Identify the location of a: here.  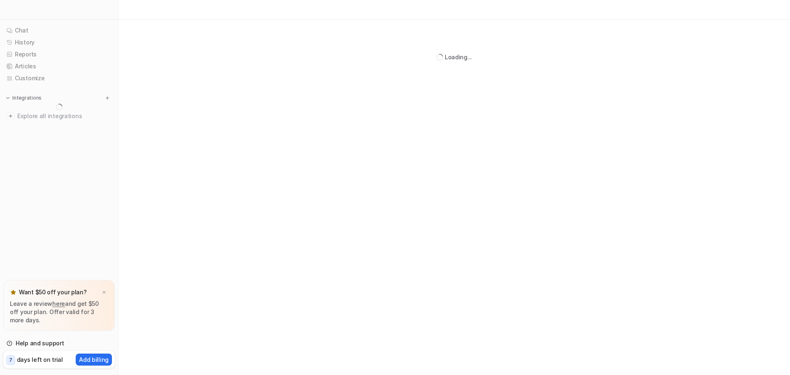
(58, 303).